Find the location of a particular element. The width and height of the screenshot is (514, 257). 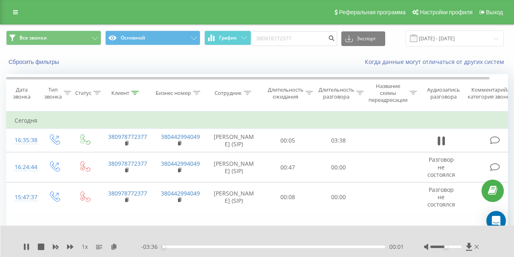

span: Все звонки is located at coordinates (33, 38).